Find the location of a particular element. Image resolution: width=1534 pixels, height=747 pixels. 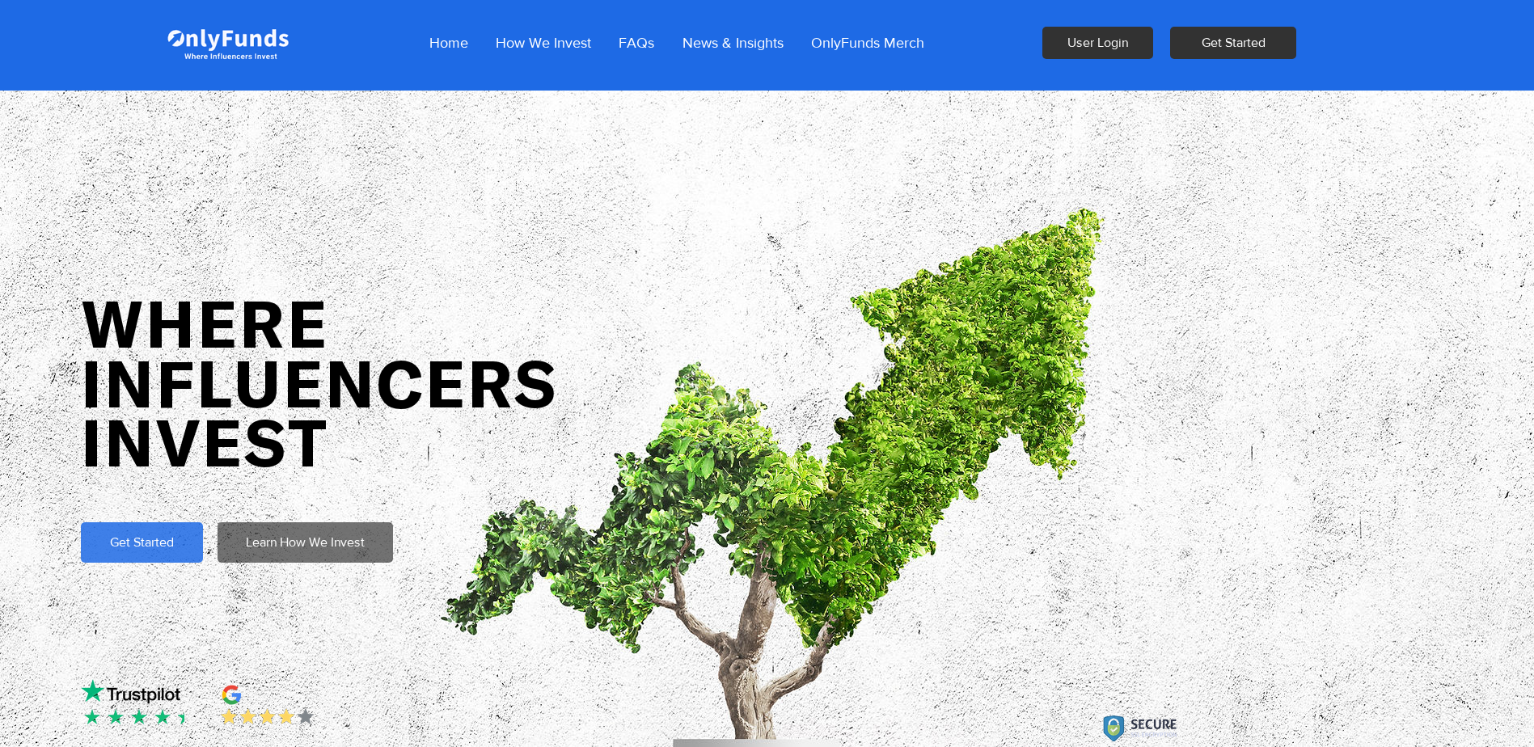

a: Home is located at coordinates (449, 43).